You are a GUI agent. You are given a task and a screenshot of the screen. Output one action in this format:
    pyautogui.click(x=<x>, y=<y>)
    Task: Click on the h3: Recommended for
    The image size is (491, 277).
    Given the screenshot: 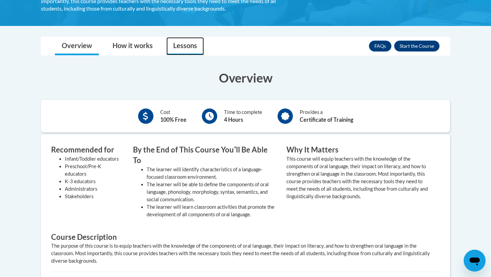 What is the action you would take?
    pyautogui.click(x=87, y=150)
    